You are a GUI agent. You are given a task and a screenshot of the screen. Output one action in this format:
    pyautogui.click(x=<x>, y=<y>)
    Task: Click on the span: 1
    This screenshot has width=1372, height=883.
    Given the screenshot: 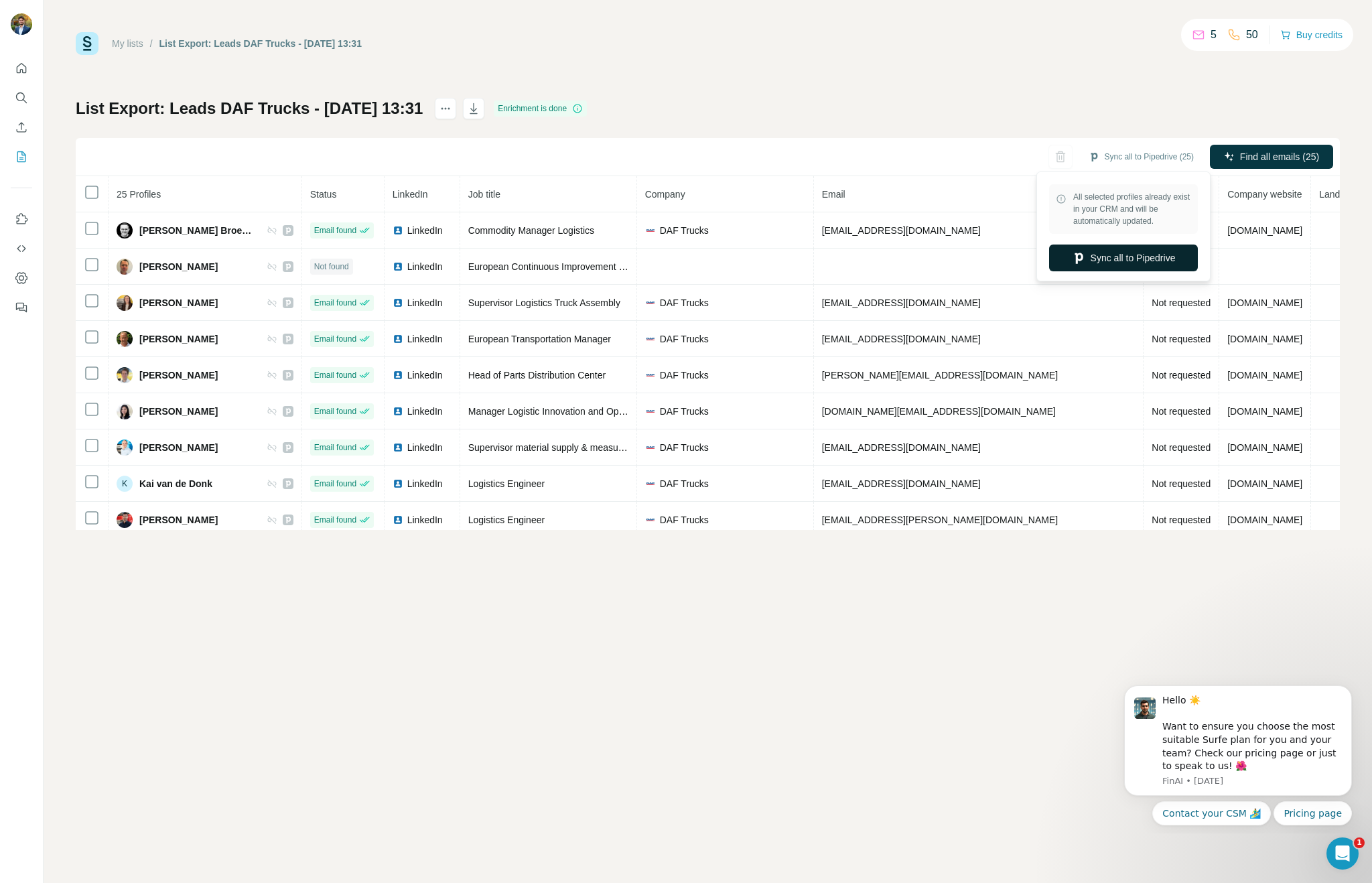 What is the action you would take?
    pyautogui.click(x=1359, y=842)
    